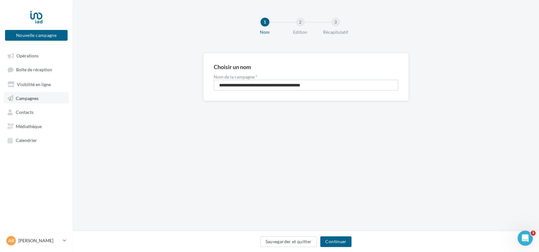 This screenshot has width=539, height=252. Describe the element at coordinates (306, 77) in the screenshot. I see `label: Nom de la campagne *` at that location.